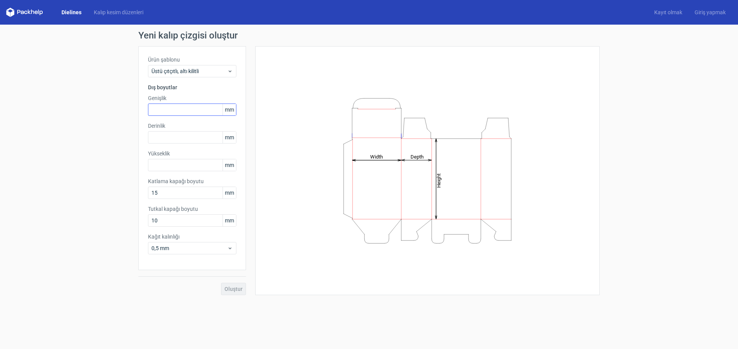 This screenshot has width=738, height=349. What do you see at coordinates (710, 12) in the screenshot?
I see `font: Giriş yapmak` at bounding box center [710, 12].